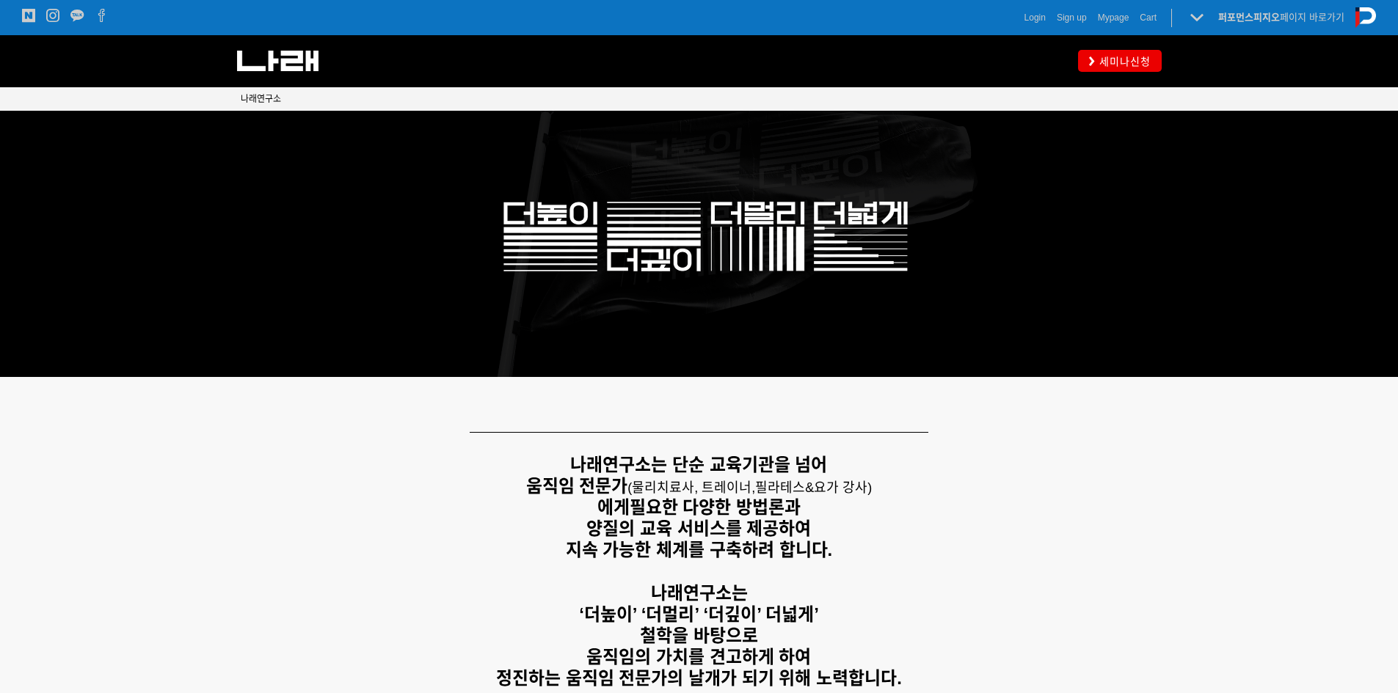 Image resolution: width=1398 pixels, height=693 pixels. Describe the element at coordinates (698, 657) in the screenshot. I see `strong: 움직임의 가치를 견고하게 하여` at that location.